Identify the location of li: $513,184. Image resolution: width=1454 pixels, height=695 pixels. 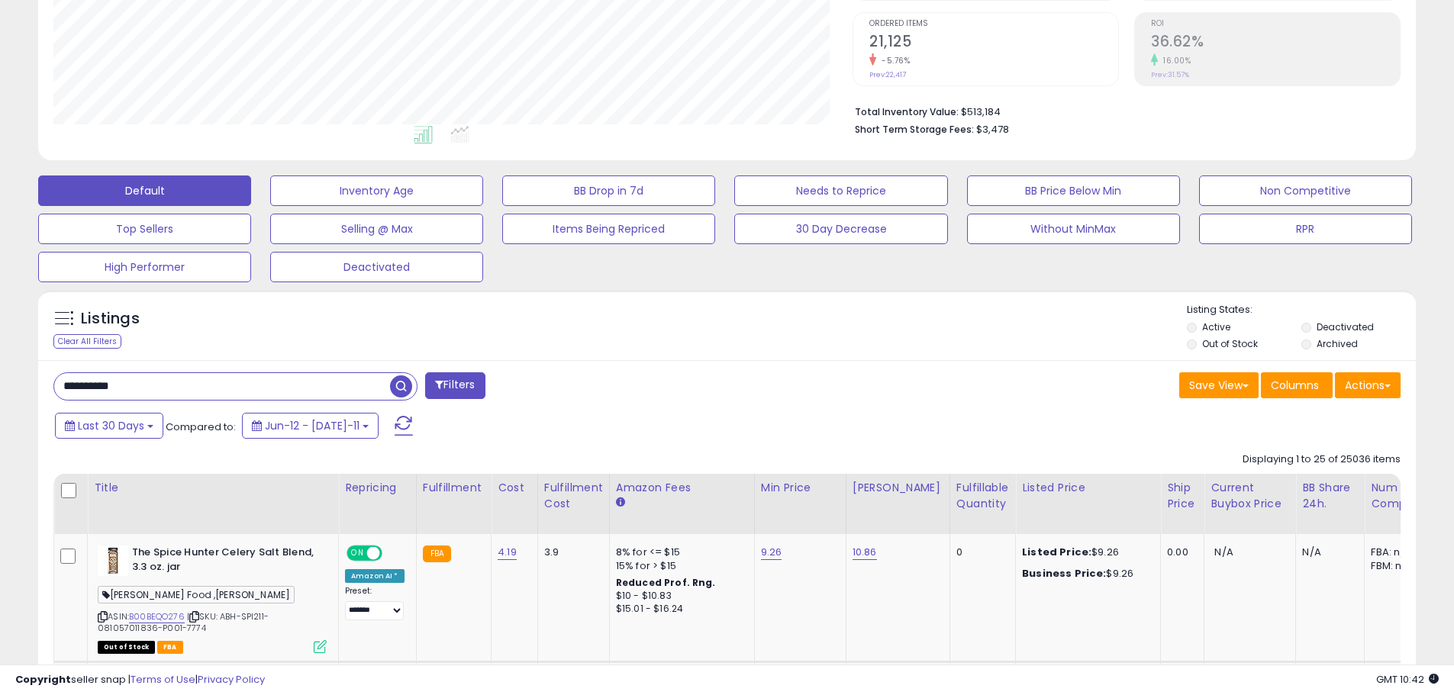
(1122, 111).